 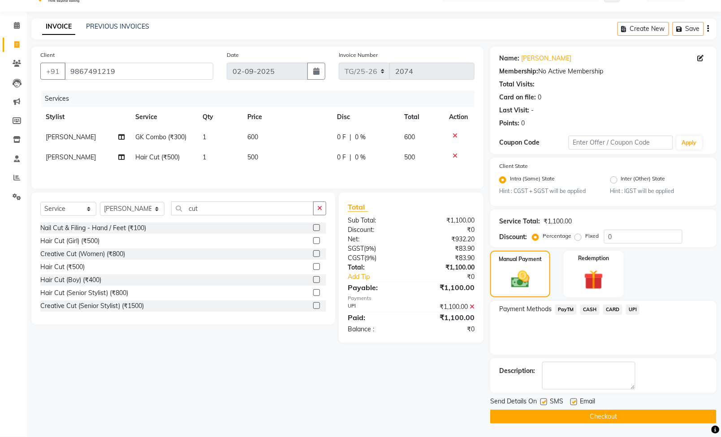 What do you see at coordinates (520, 280) in the screenshot?
I see `img: _cash.svg` at bounding box center [520, 280].